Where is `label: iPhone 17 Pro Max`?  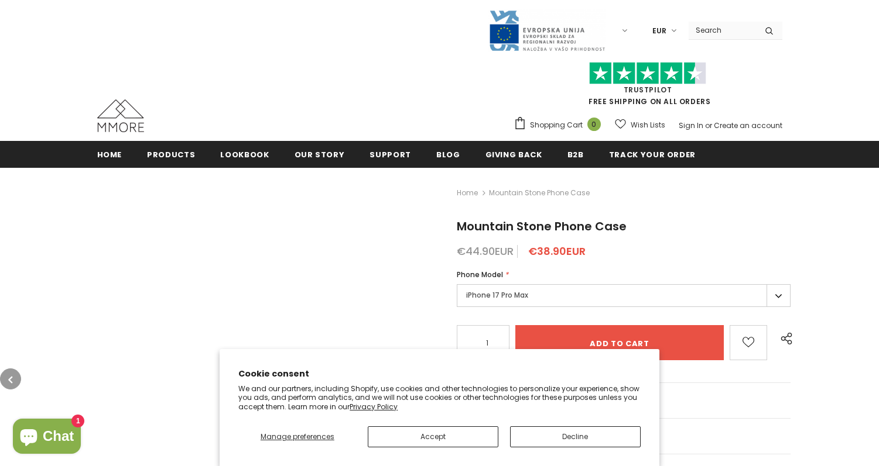 label: iPhone 17 Pro Max is located at coordinates (623, 296).